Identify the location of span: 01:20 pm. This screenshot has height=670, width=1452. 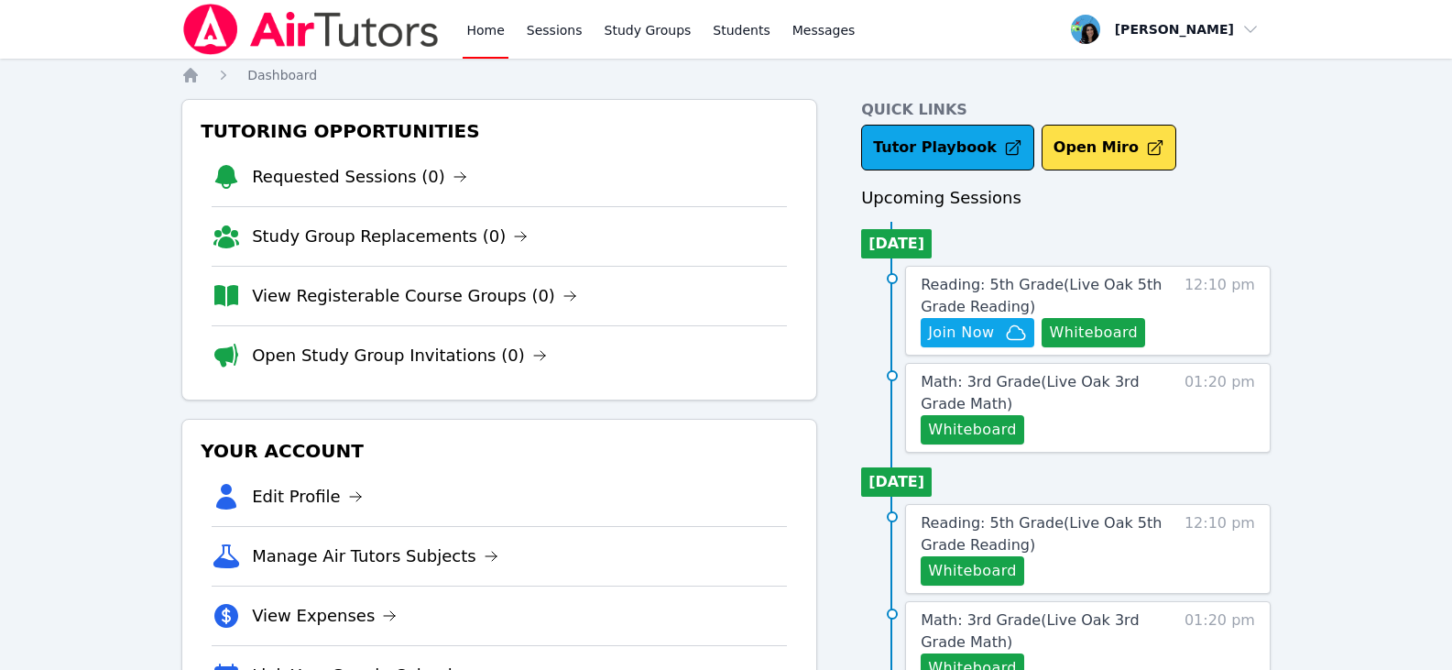
(1220, 408).